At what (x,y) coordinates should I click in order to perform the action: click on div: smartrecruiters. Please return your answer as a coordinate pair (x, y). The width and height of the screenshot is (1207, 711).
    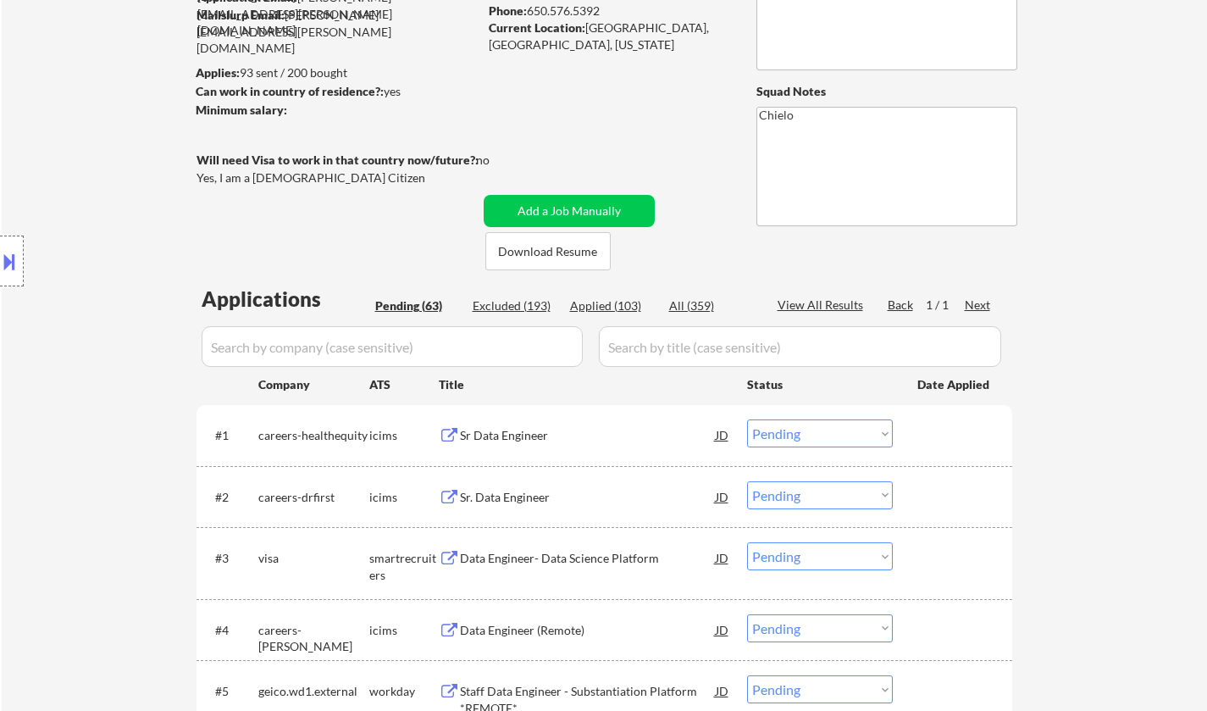
    Looking at the image, I should click on (404, 566).